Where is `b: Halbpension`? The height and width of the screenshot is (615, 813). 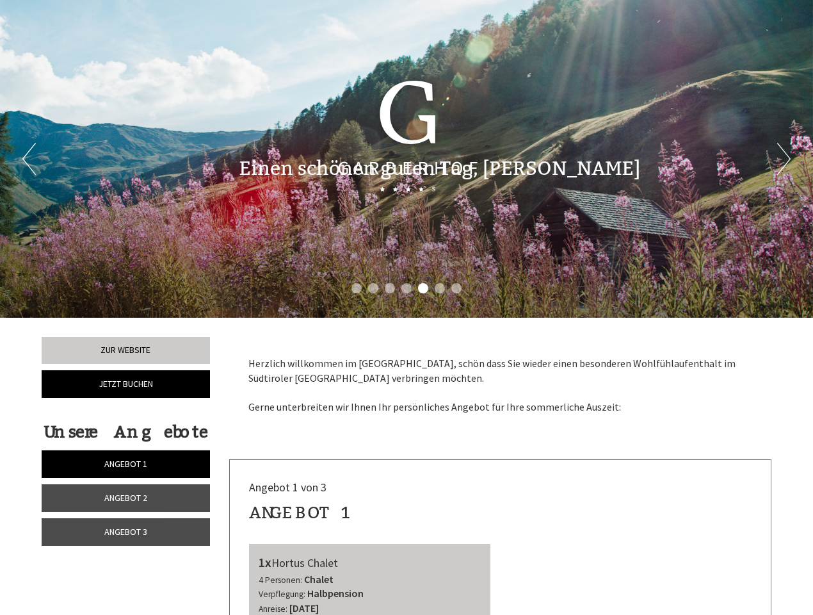
b: Halbpension is located at coordinates (336, 593).